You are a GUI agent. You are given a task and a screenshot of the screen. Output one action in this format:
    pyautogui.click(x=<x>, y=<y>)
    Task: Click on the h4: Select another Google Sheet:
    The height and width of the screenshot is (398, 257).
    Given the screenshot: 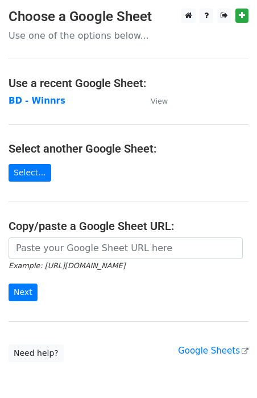 What is the action you would take?
    pyautogui.click(x=129, y=148)
    